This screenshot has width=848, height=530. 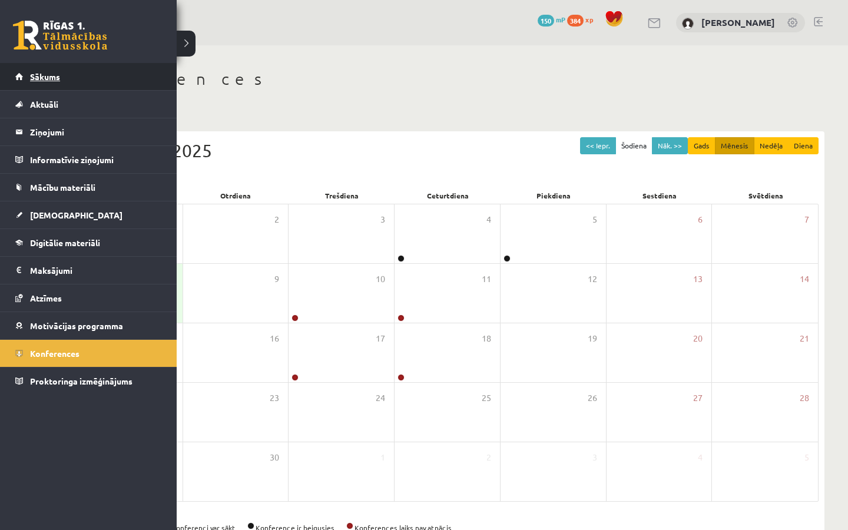 What do you see at coordinates (381, 398) in the screenshot?
I see `span: 24` at bounding box center [381, 398].